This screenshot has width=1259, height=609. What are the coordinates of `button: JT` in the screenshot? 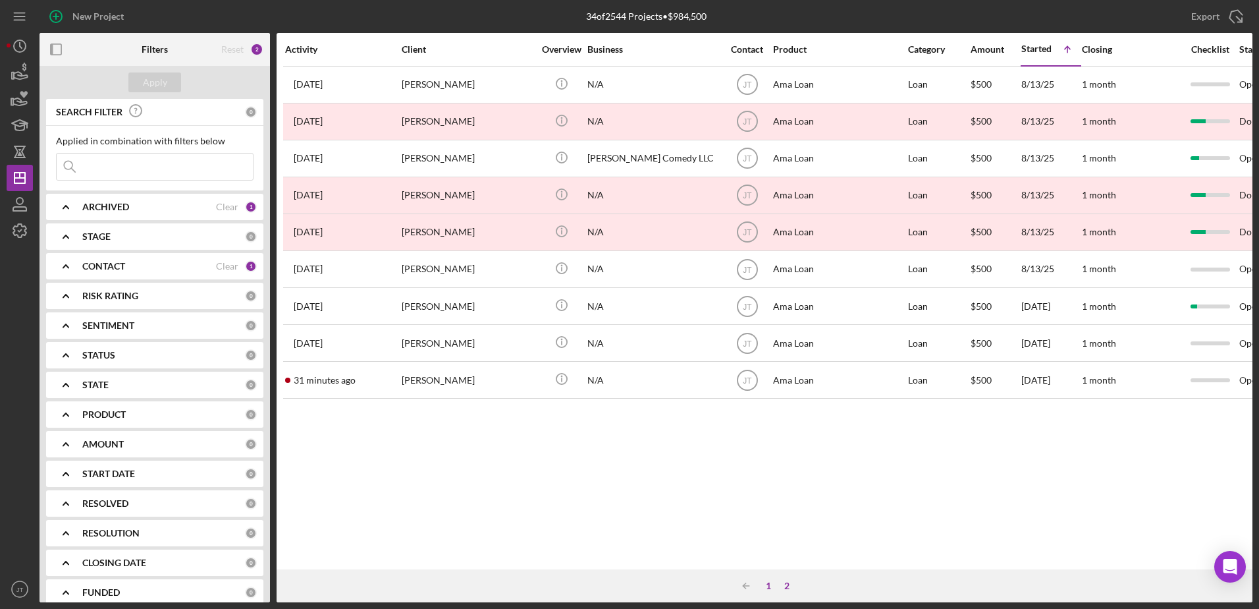 It's located at (20, 589).